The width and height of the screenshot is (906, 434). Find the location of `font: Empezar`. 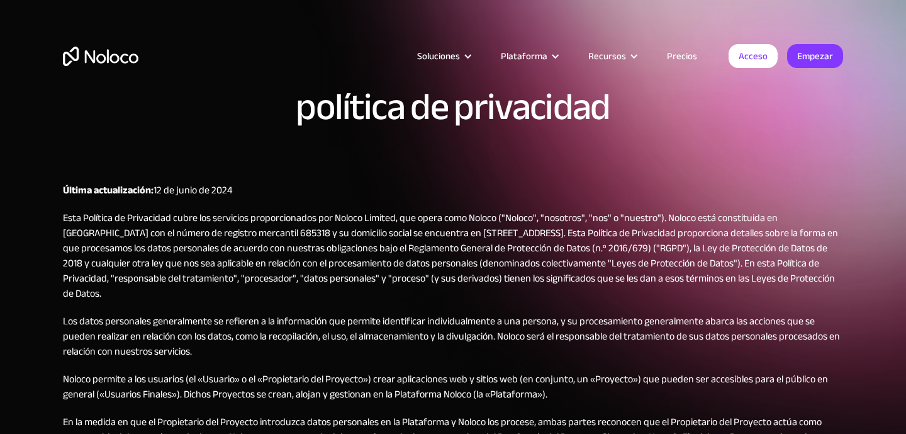

font: Empezar is located at coordinates (815, 56).